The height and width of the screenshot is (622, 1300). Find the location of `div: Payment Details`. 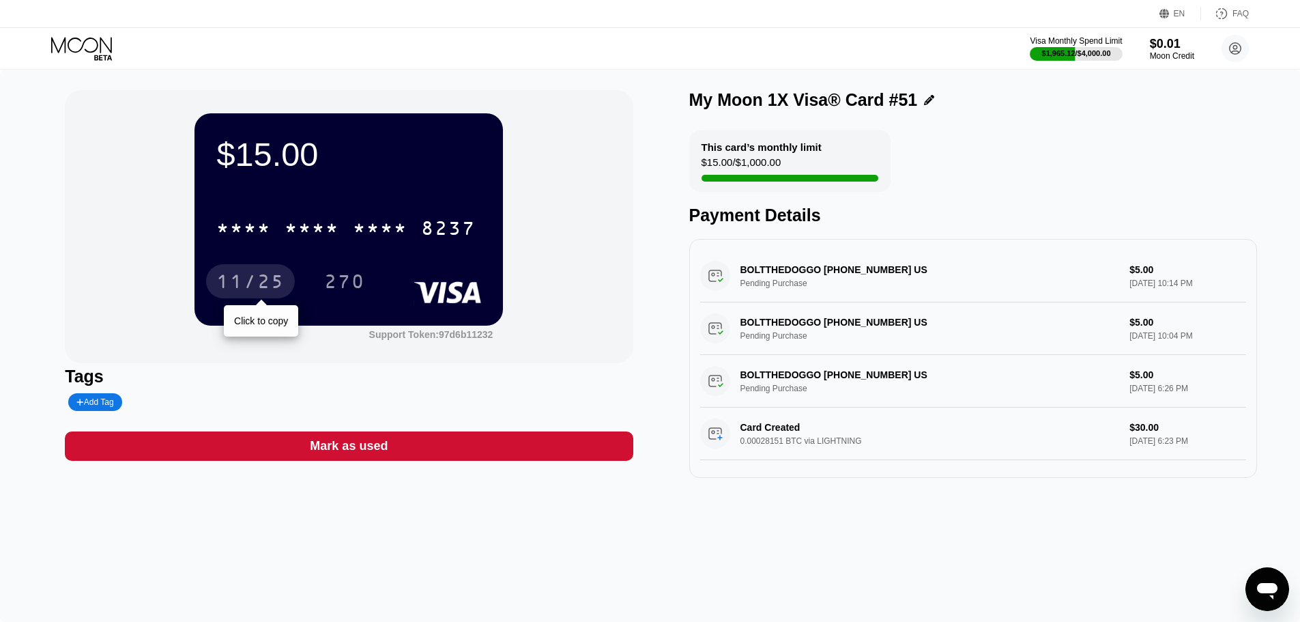

div: Payment Details is located at coordinates (973, 215).